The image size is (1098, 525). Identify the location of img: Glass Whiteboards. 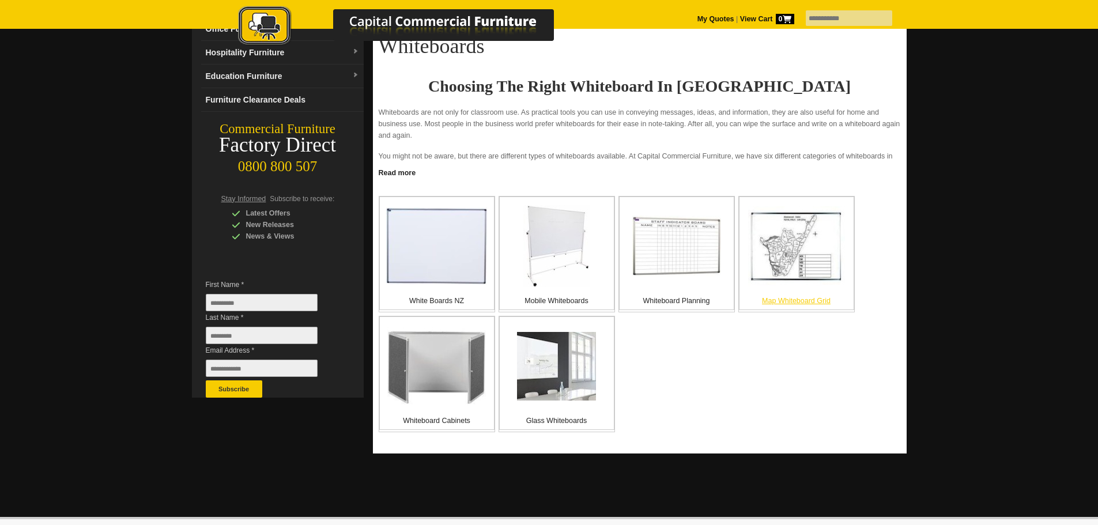
(556, 366).